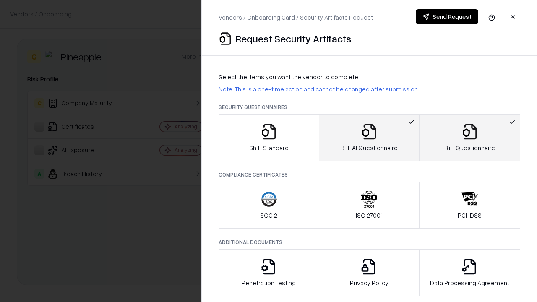  I want to click on p: Additional Documents, so click(369, 242).